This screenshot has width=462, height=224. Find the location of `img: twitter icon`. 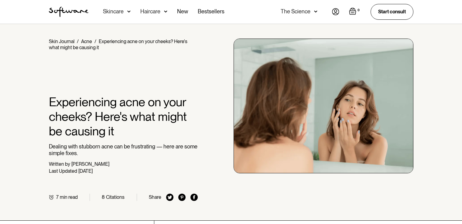

img: twitter icon is located at coordinates (170, 198).